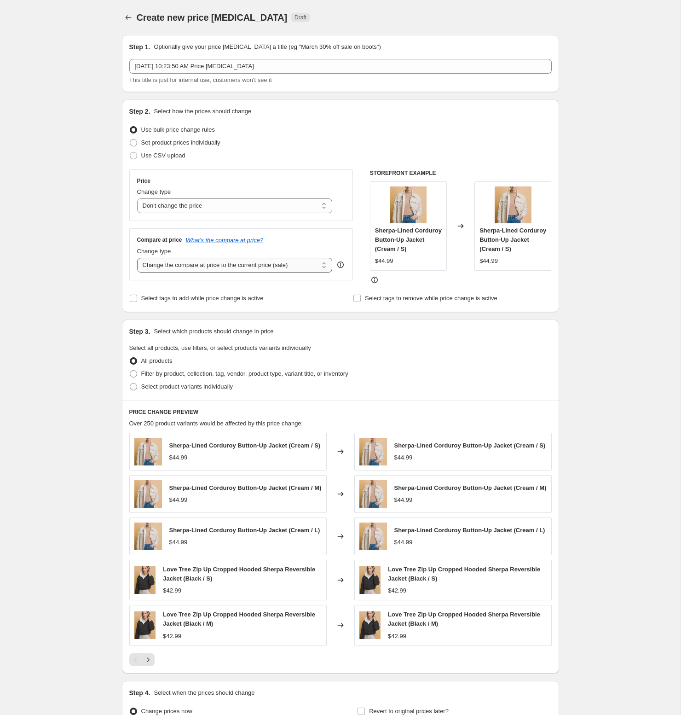 The height and width of the screenshot is (715, 681). I want to click on h2: Step 1., so click(140, 47).